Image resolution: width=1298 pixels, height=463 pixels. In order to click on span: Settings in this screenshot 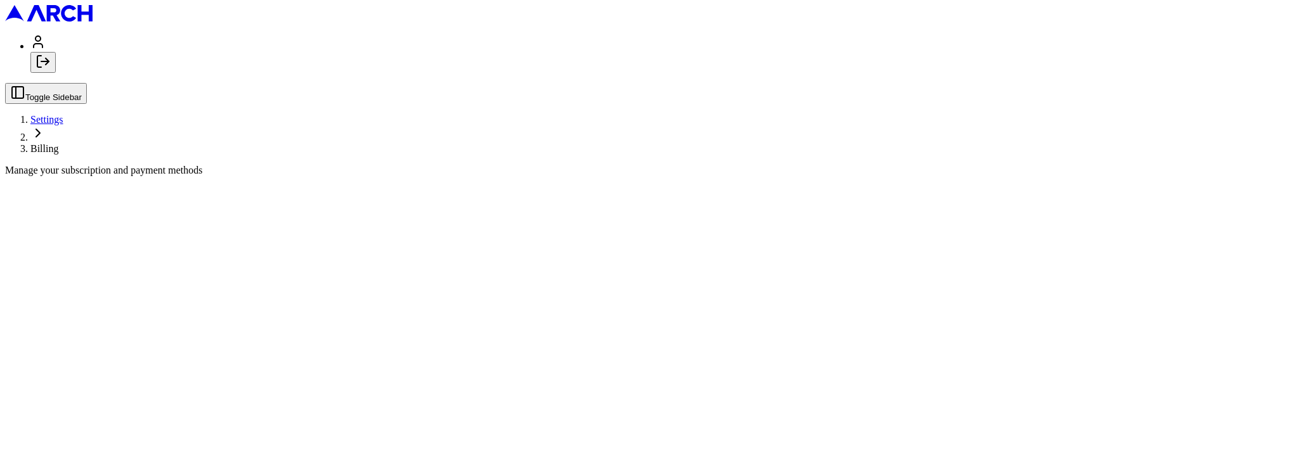, I will do `click(47, 119)`.